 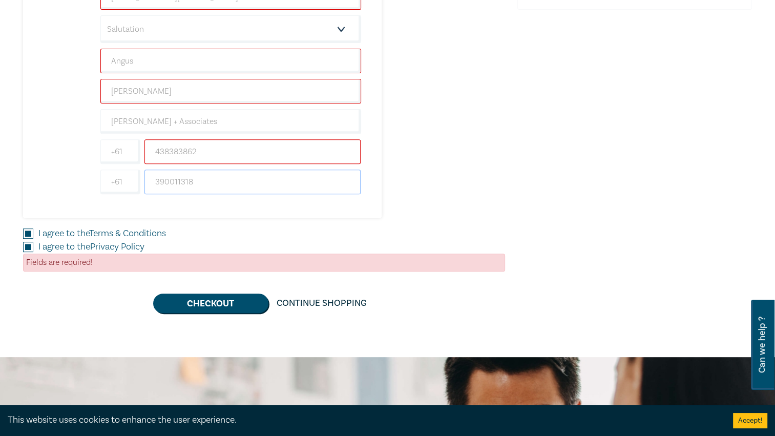 What do you see at coordinates (264, 262) in the screenshot?
I see `div: Fields are required!` at bounding box center [264, 262].